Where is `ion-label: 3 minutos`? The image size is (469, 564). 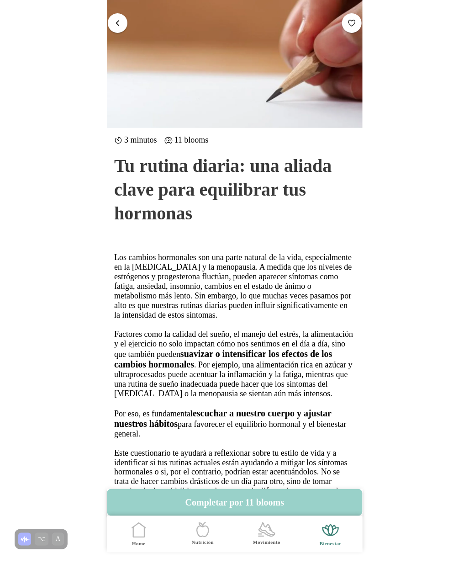 ion-label: 3 minutos is located at coordinates (136, 140).